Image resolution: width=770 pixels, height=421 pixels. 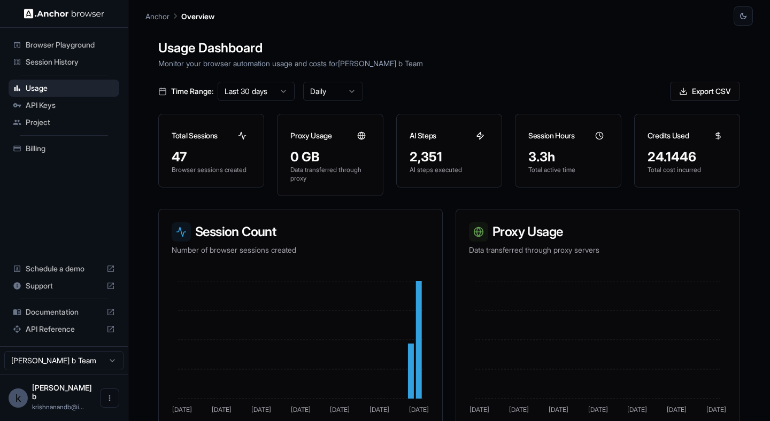 What do you see at coordinates (598, 250) in the screenshot?
I see `p: Data transferred through proxy servers` at bounding box center [598, 250].